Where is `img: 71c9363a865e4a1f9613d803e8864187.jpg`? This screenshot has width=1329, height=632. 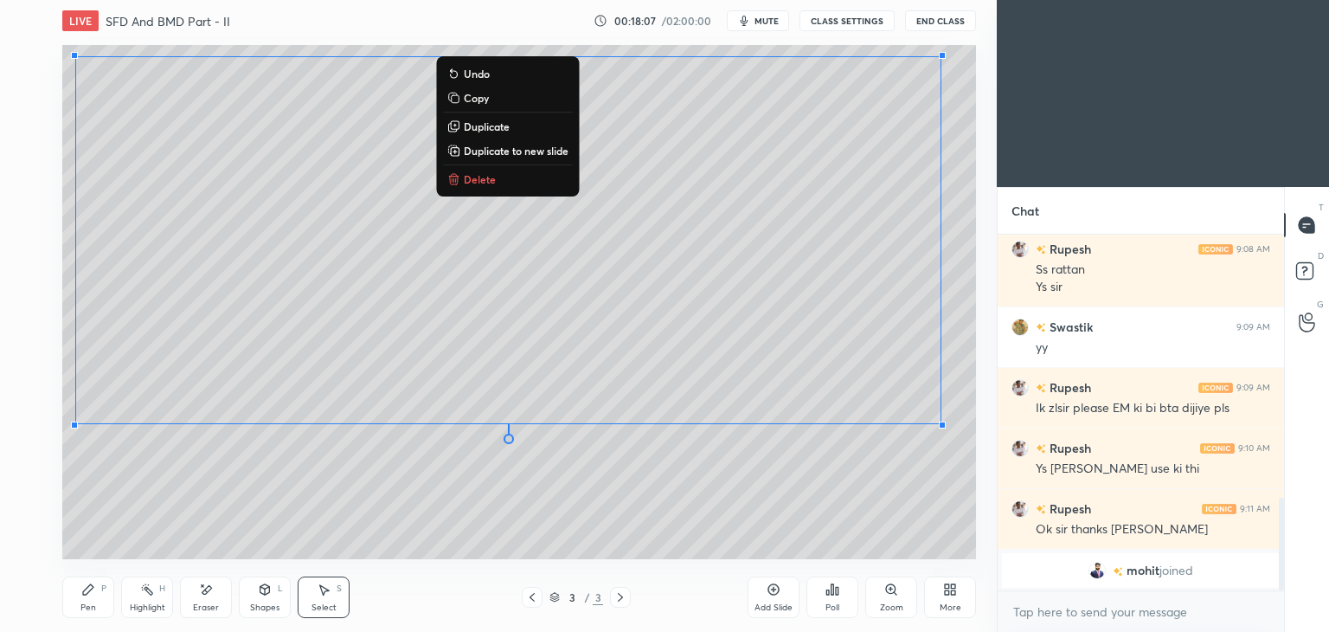
img: 71c9363a865e4a1f9613d803e8864187.jpg is located at coordinates (1097, 570).